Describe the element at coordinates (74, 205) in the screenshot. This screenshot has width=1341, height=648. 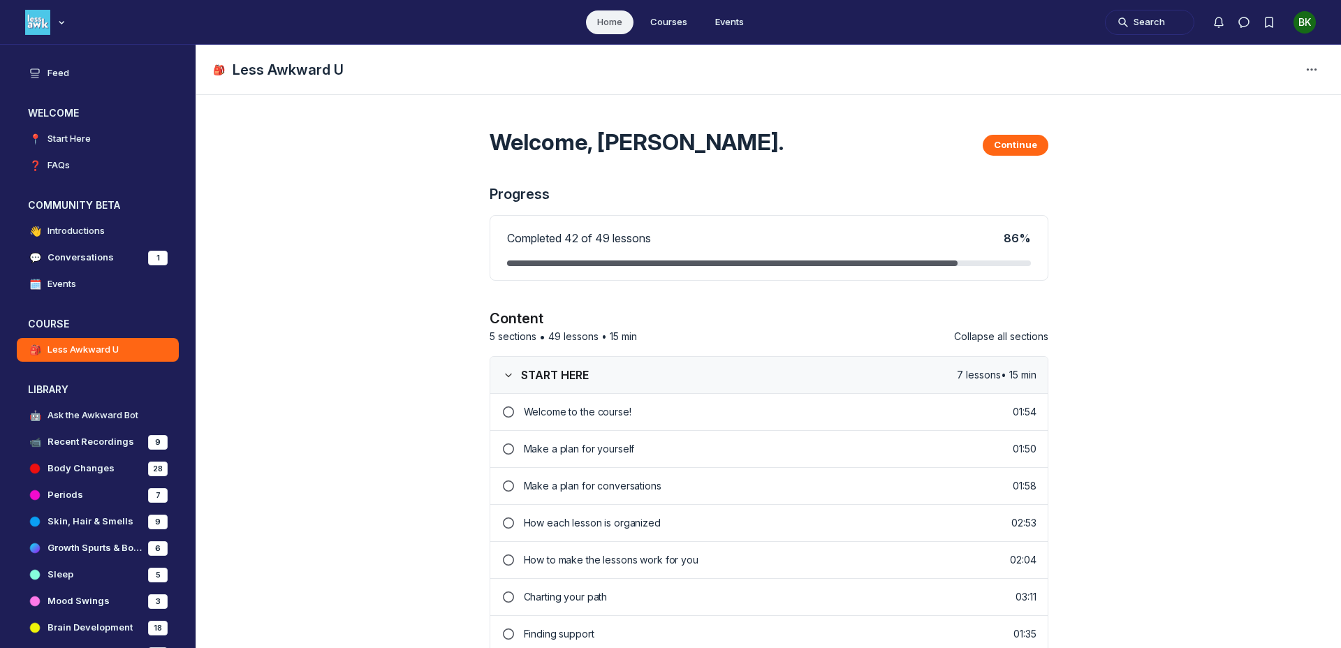
I see `h3: COMMUNITY BETA` at that location.